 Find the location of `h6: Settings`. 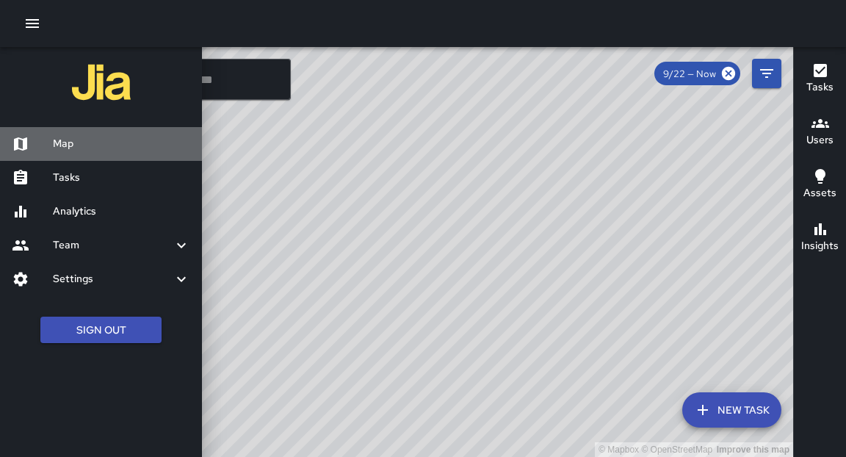

h6: Settings is located at coordinates (112, 279).